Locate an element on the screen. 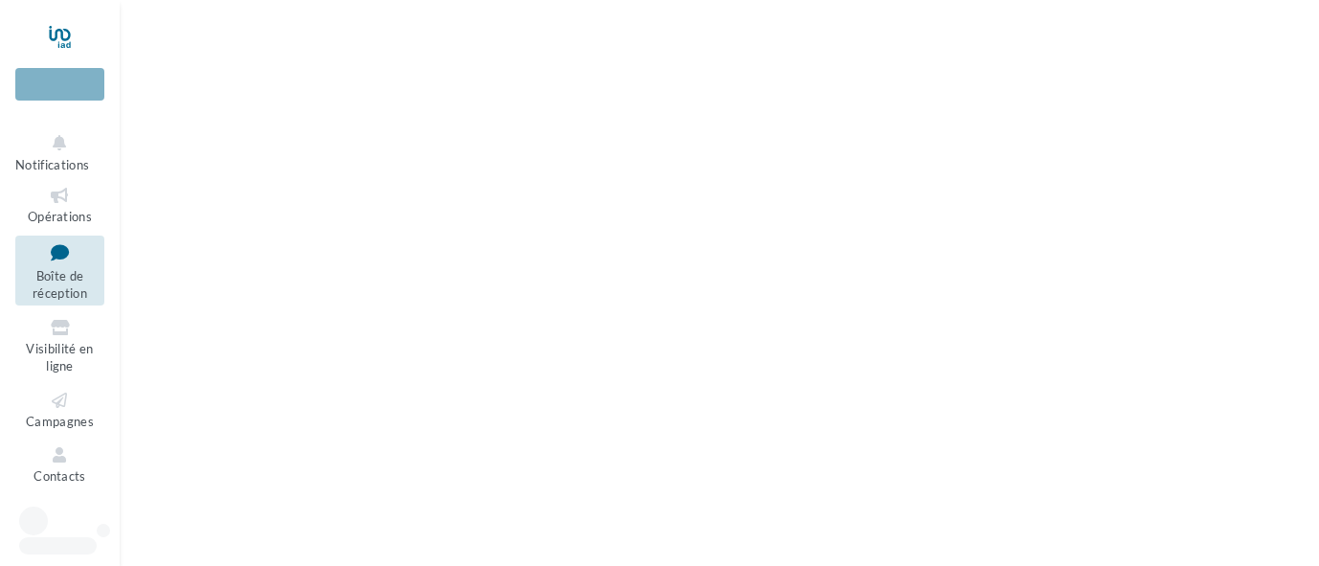 Image resolution: width=1319 pixels, height=566 pixels. a: Visibilité en ligne is located at coordinates (59, 346).